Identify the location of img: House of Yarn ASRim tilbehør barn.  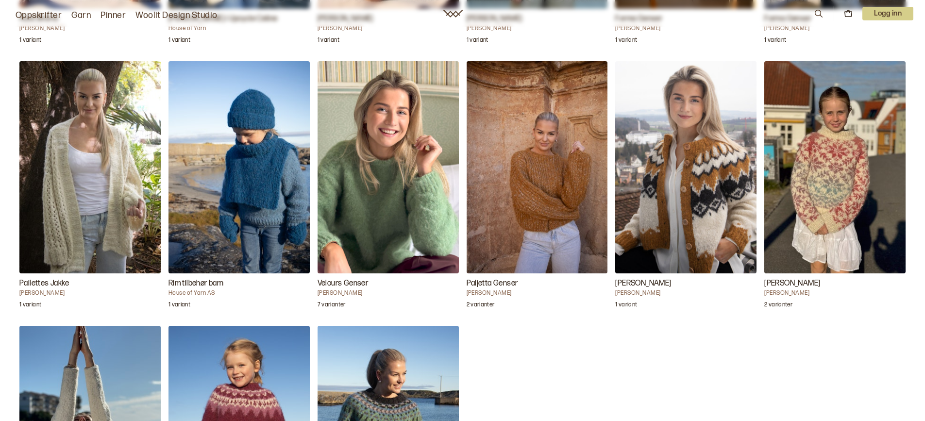
(239, 167).